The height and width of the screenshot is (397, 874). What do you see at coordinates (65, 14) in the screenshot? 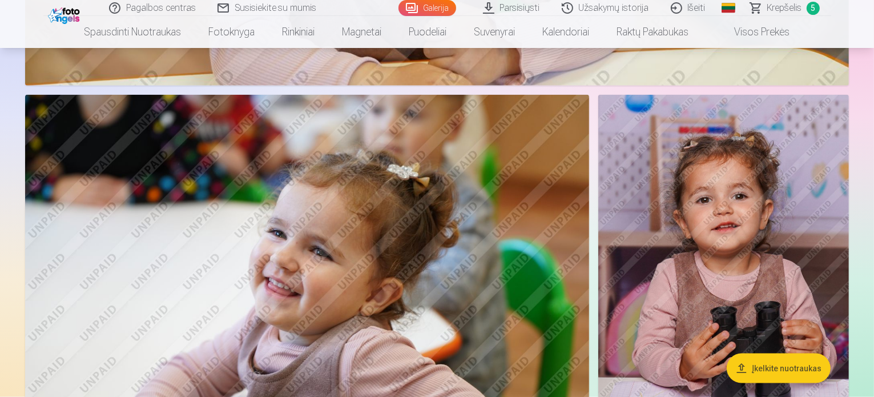
I see `img: /fa2` at bounding box center [65, 14].